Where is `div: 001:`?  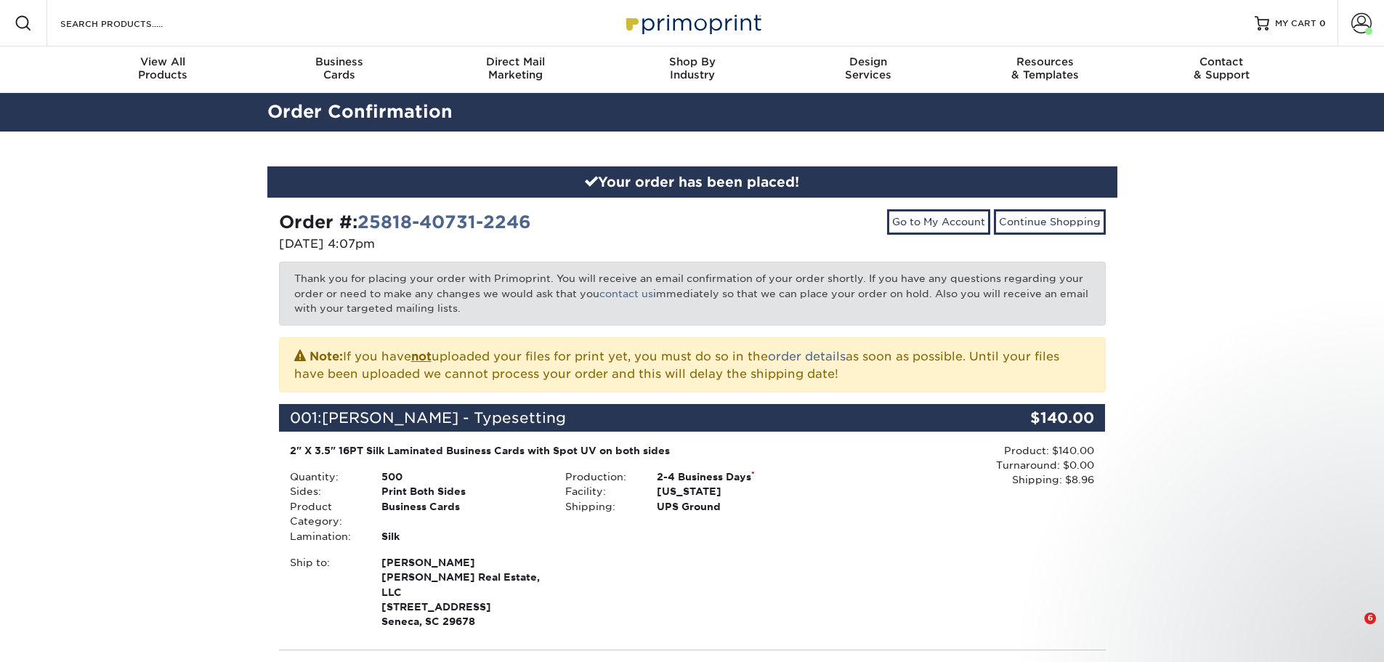
div: 001: is located at coordinates (623, 418).